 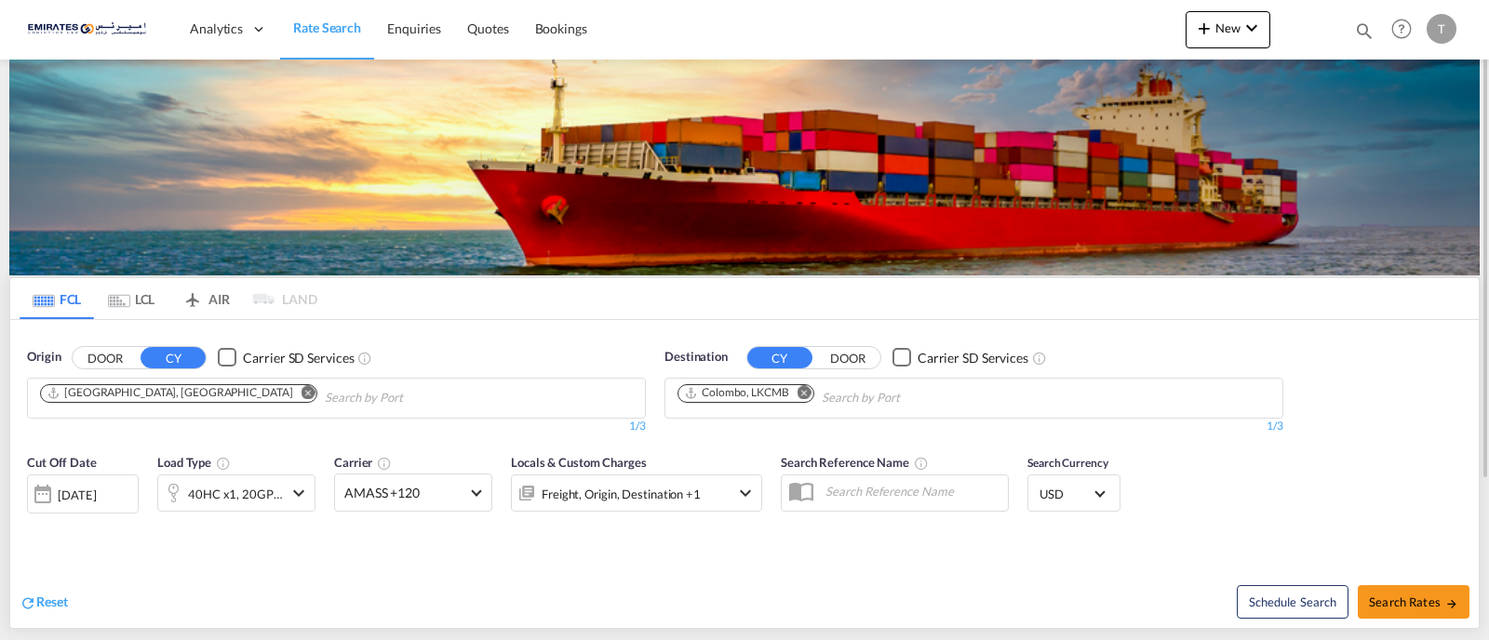 What do you see at coordinates (57, 299) in the screenshot?
I see `md-tab-item: FCL` at bounding box center [57, 299].